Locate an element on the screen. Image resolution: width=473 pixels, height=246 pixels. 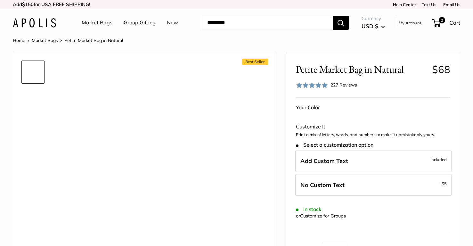
span: In stock is located at coordinates (308, 209).